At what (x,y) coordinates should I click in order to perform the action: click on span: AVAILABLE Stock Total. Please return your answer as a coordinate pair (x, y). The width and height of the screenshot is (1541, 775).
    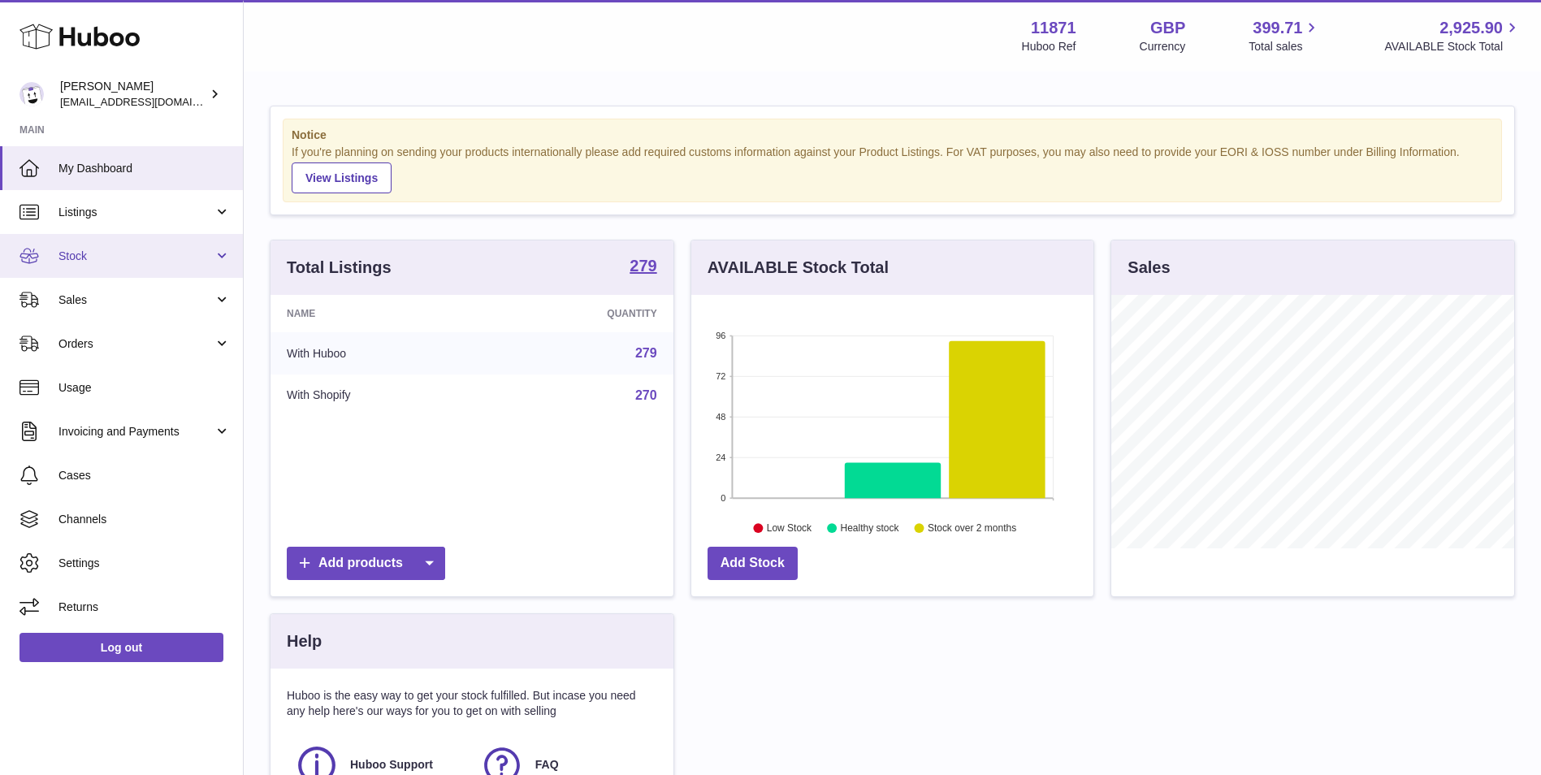
    Looking at the image, I should click on (1452, 46).